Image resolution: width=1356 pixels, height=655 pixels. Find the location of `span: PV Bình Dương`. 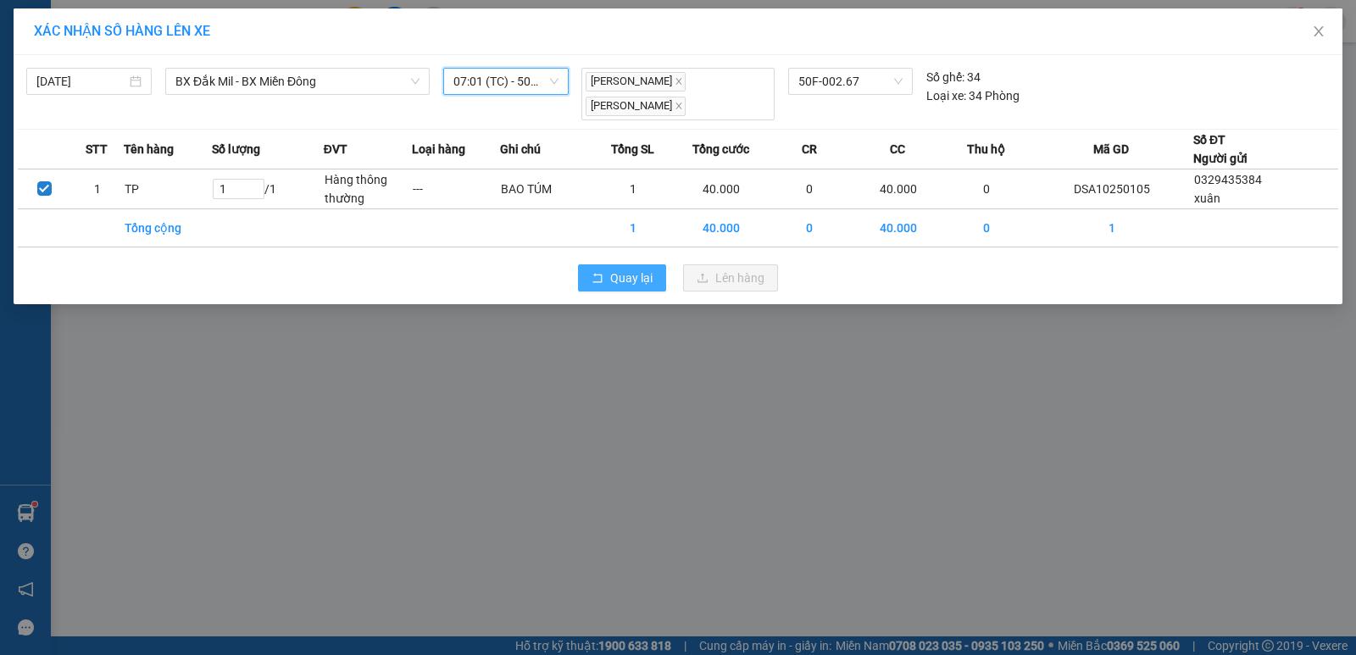

span: PV Bình Dương is located at coordinates (199, 123).